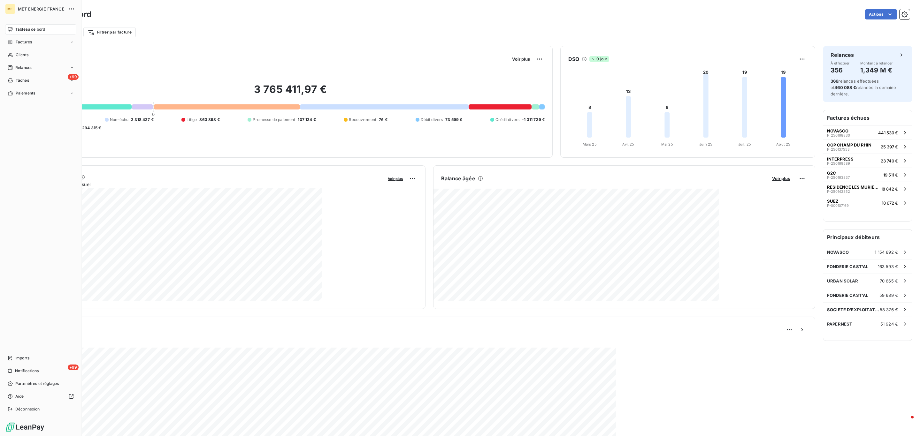 This screenshot has height=436, width=920. Describe the element at coordinates (838, 192) in the screenshot. I see `span: F-250142352` at that location.